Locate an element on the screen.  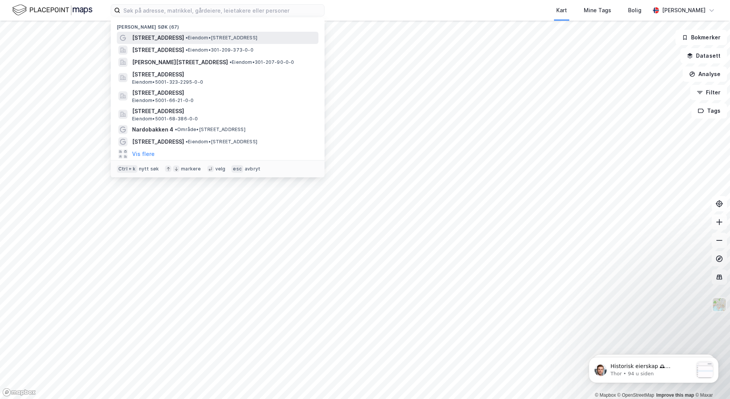
button: Bokmerker is located at coordinates (701, 37).